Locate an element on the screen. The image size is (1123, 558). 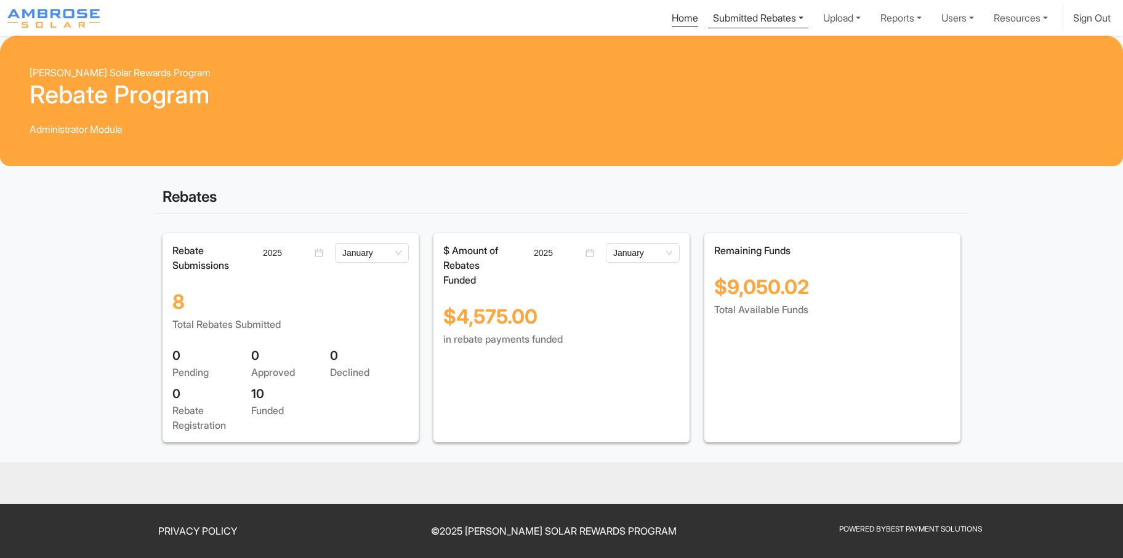
div: 8 is located at coordinates (291, 295).